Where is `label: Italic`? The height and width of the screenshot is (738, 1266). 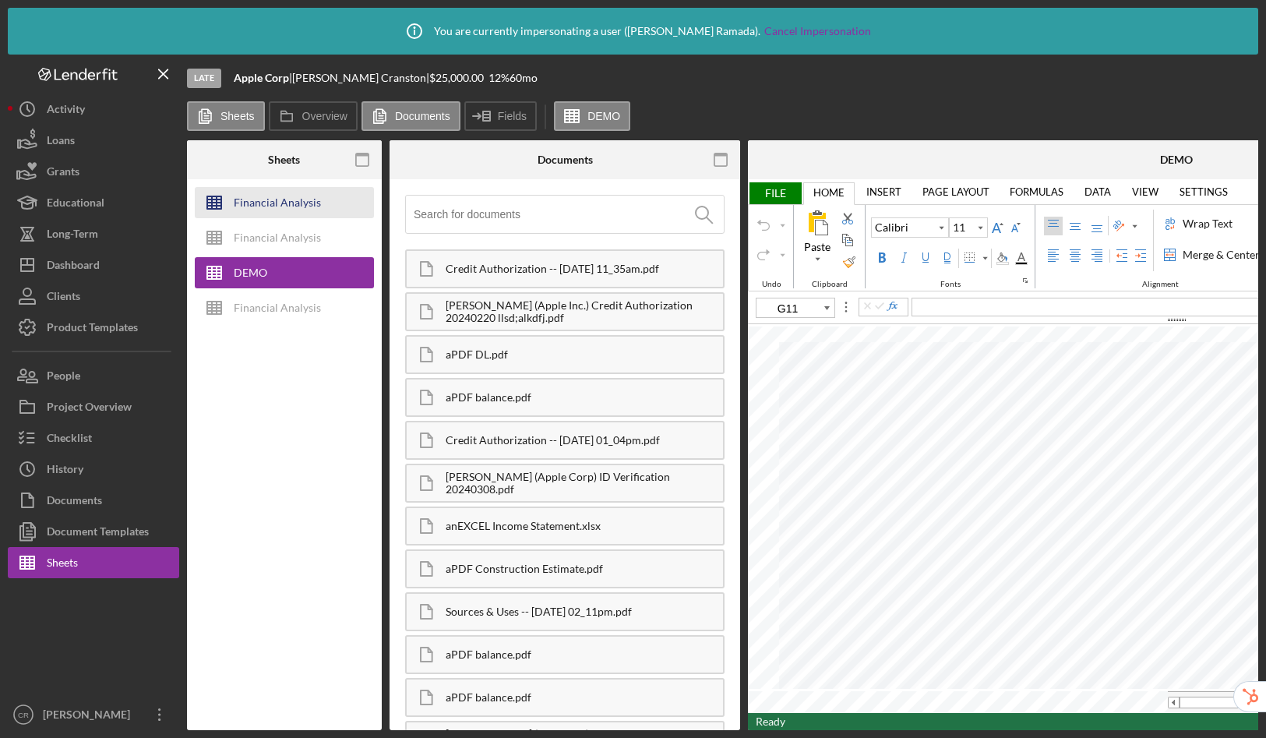 label: Italic is located at coordinates (903, 258).